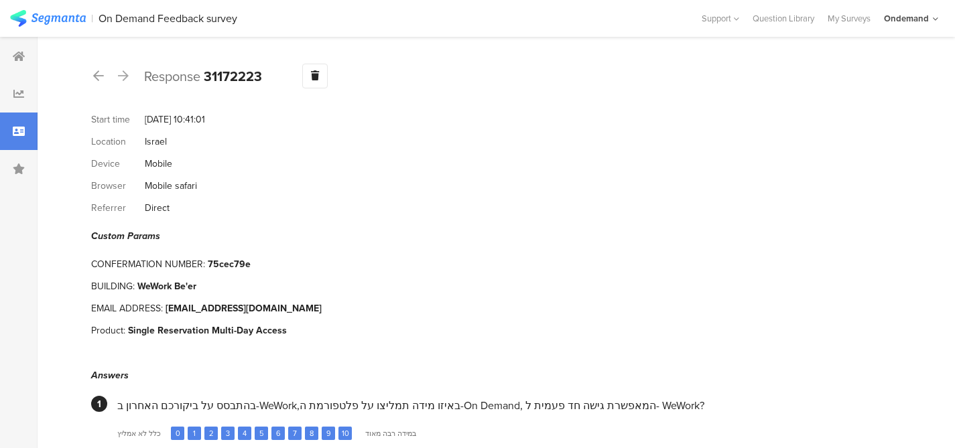  What do you see at coordinates (849, 18) in the screenshot?
I see `div: My Surveys` at bounding box center [849, 18].